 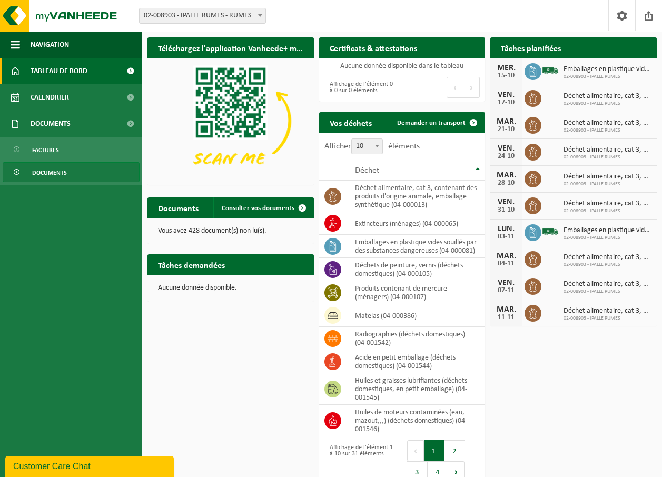 What do you see at coordinates (454, 451) in the screenshot?
I see `button: 2` at bounding box center [454, 451].